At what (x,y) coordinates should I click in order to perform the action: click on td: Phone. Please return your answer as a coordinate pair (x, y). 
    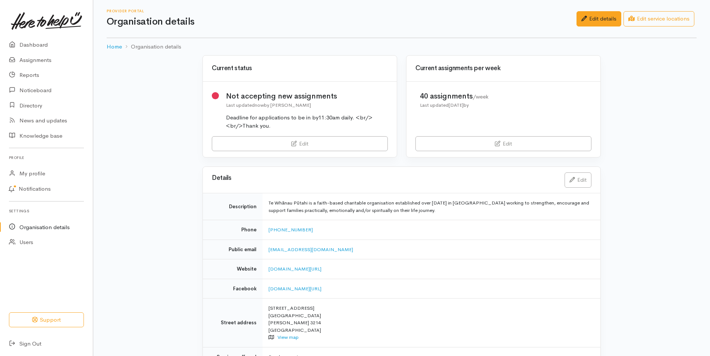
    Looking at the image, I should click on (233, 230).